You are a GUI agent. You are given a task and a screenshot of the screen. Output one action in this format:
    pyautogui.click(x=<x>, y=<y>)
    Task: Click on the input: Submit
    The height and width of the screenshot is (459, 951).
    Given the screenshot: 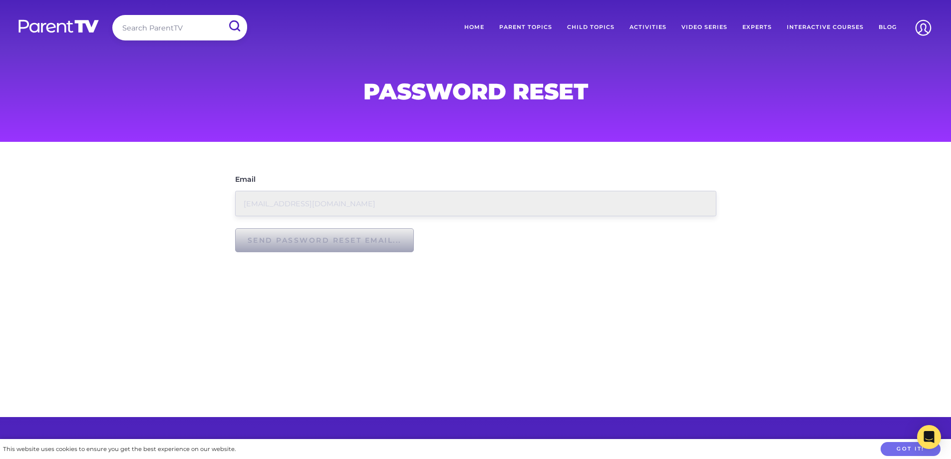 What is the action you would take?
    pyautogui.click(x=234, y=26)
    